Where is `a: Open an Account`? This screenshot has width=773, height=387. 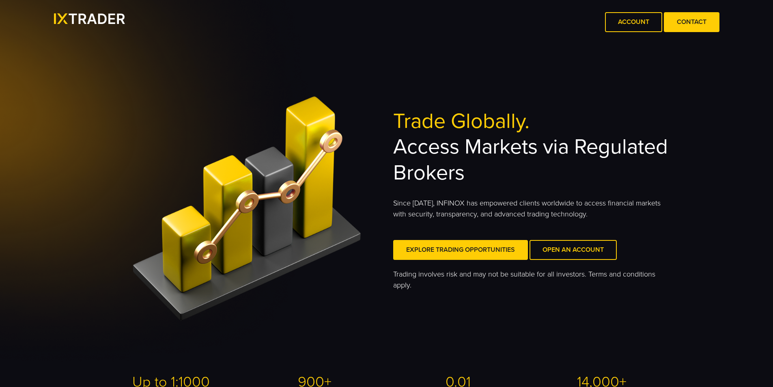 a: Open an Account is located at coordinates (573, 250).